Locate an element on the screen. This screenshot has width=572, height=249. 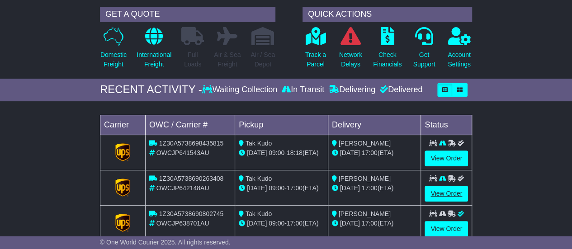
div: Waiting Collection is located at coordinates (241, 90).